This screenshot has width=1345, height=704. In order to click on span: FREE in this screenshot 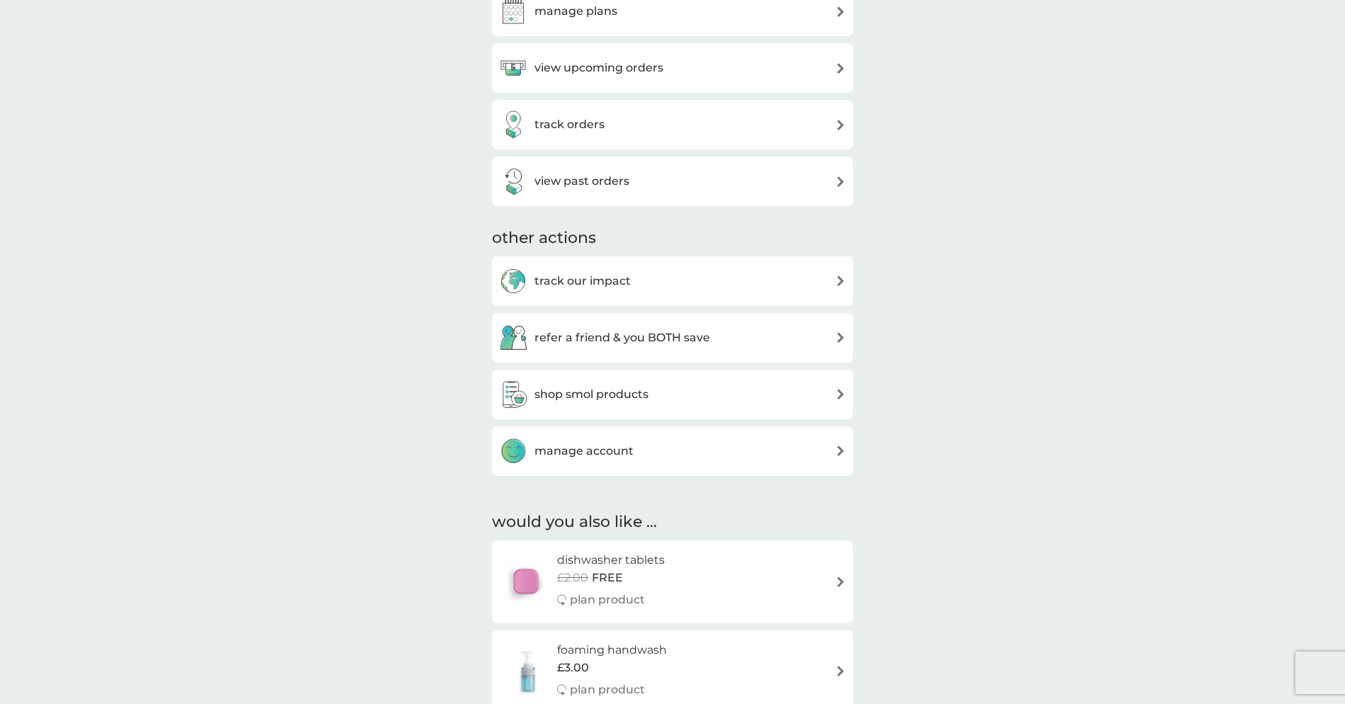, I will do `click(607, 578)`.